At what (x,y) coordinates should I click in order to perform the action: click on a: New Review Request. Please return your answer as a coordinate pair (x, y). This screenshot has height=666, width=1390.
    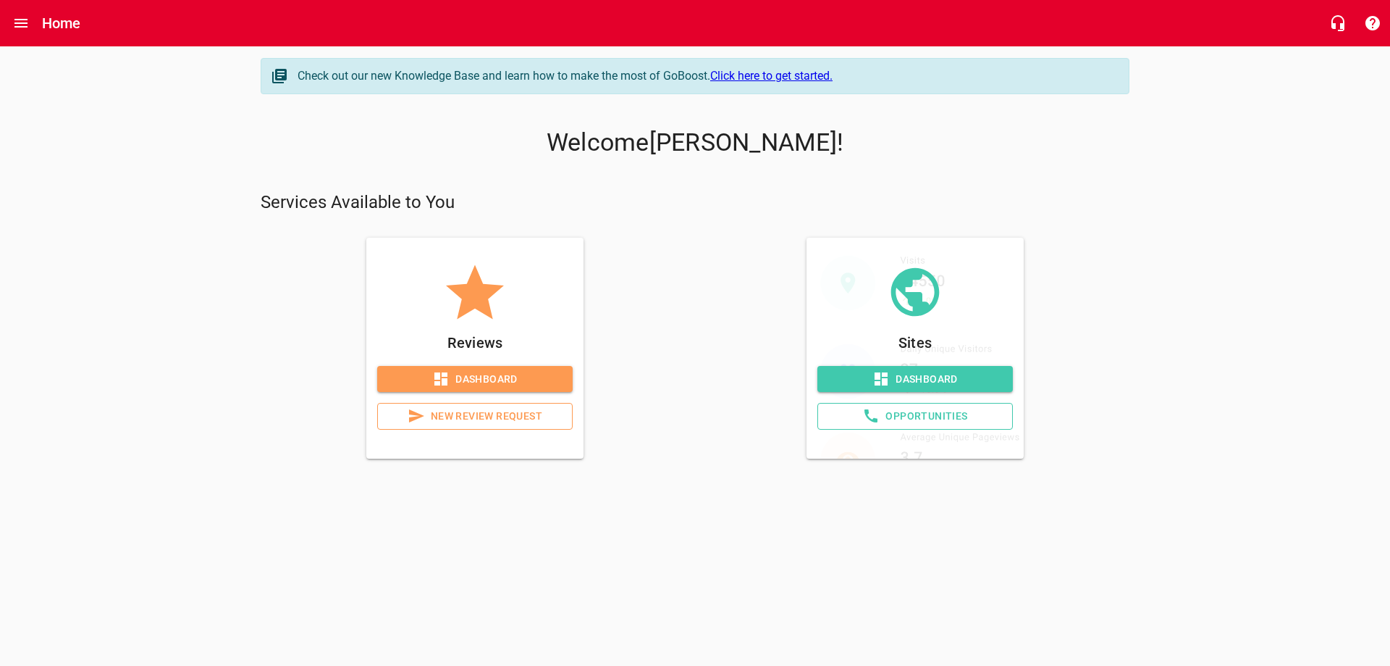
    Looking at the image, I should click on (475, 416).